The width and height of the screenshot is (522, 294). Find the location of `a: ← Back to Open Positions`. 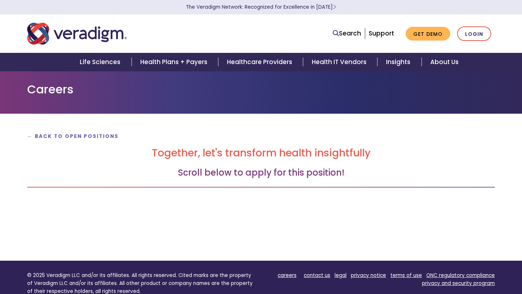

a: ← Back to Open Positions is located at coordinates (73, 136).